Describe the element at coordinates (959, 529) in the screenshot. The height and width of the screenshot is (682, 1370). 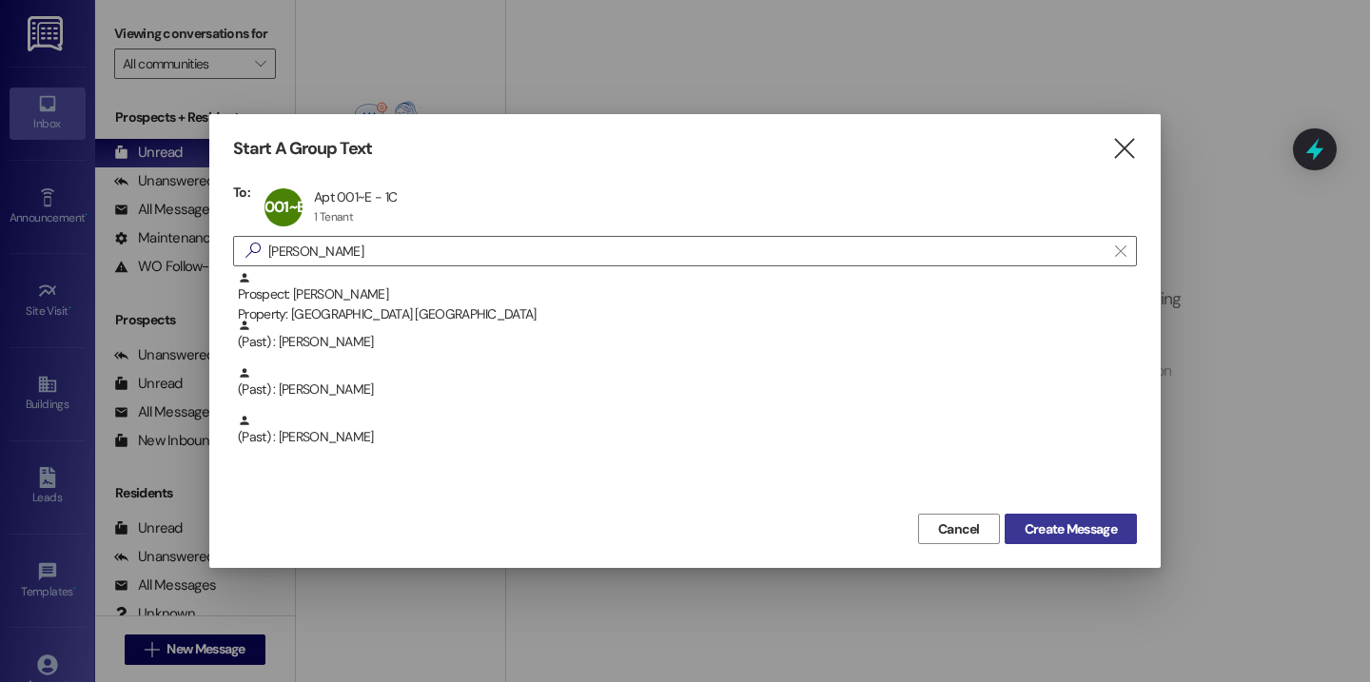
I see `button: Cancel` at that location.